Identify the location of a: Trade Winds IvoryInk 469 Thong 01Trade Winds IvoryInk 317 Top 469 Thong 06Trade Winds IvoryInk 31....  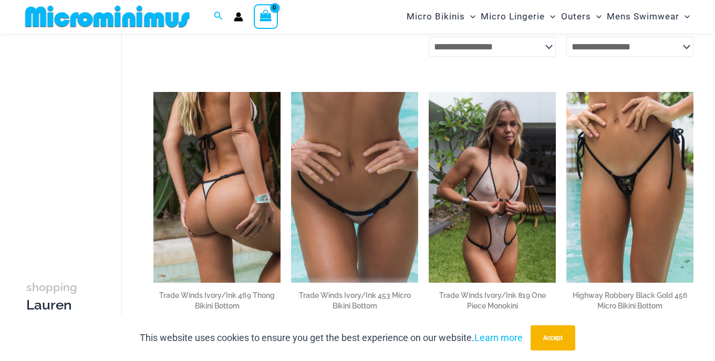
(217, 187).